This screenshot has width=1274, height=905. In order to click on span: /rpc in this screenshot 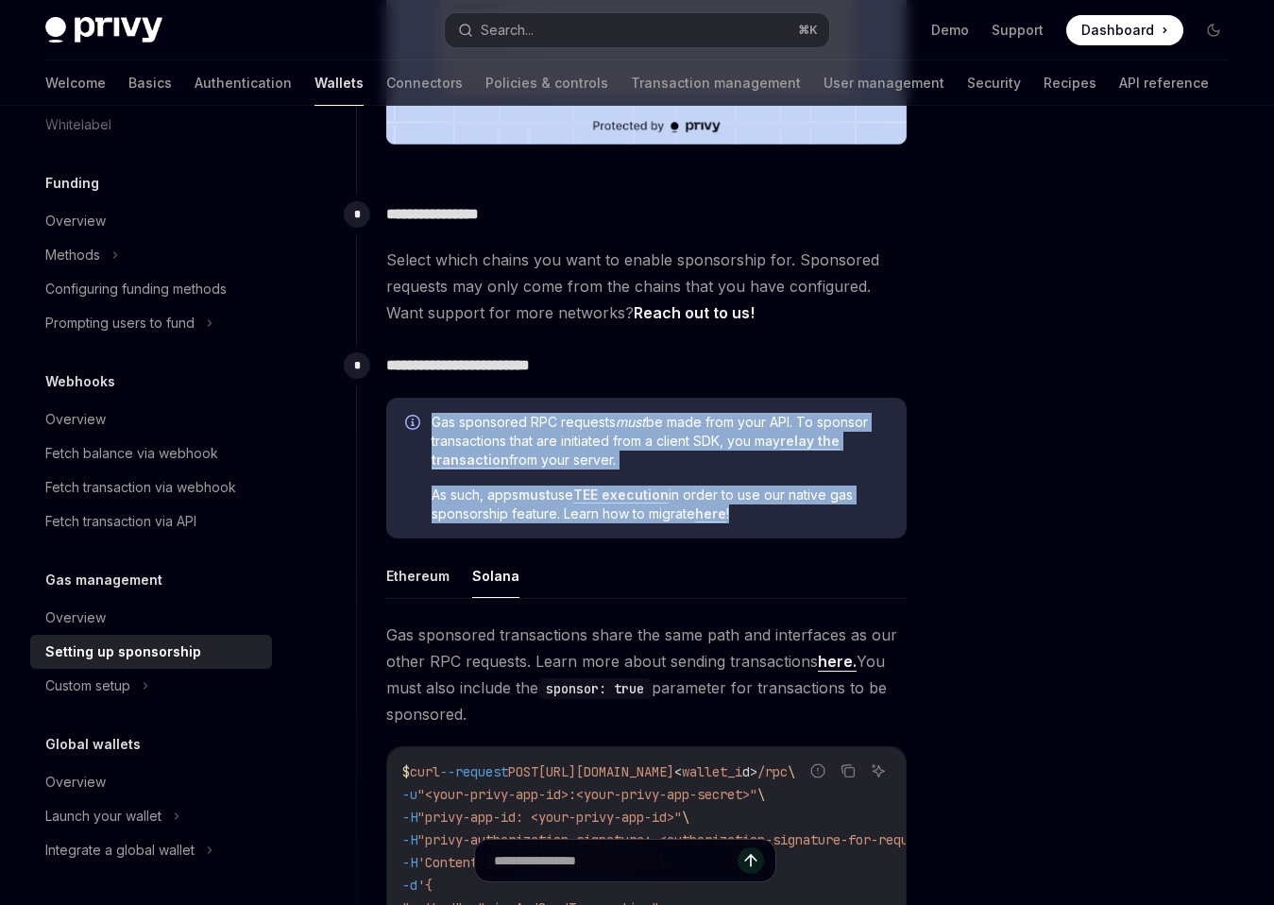, I will do `click(773, 772)`.